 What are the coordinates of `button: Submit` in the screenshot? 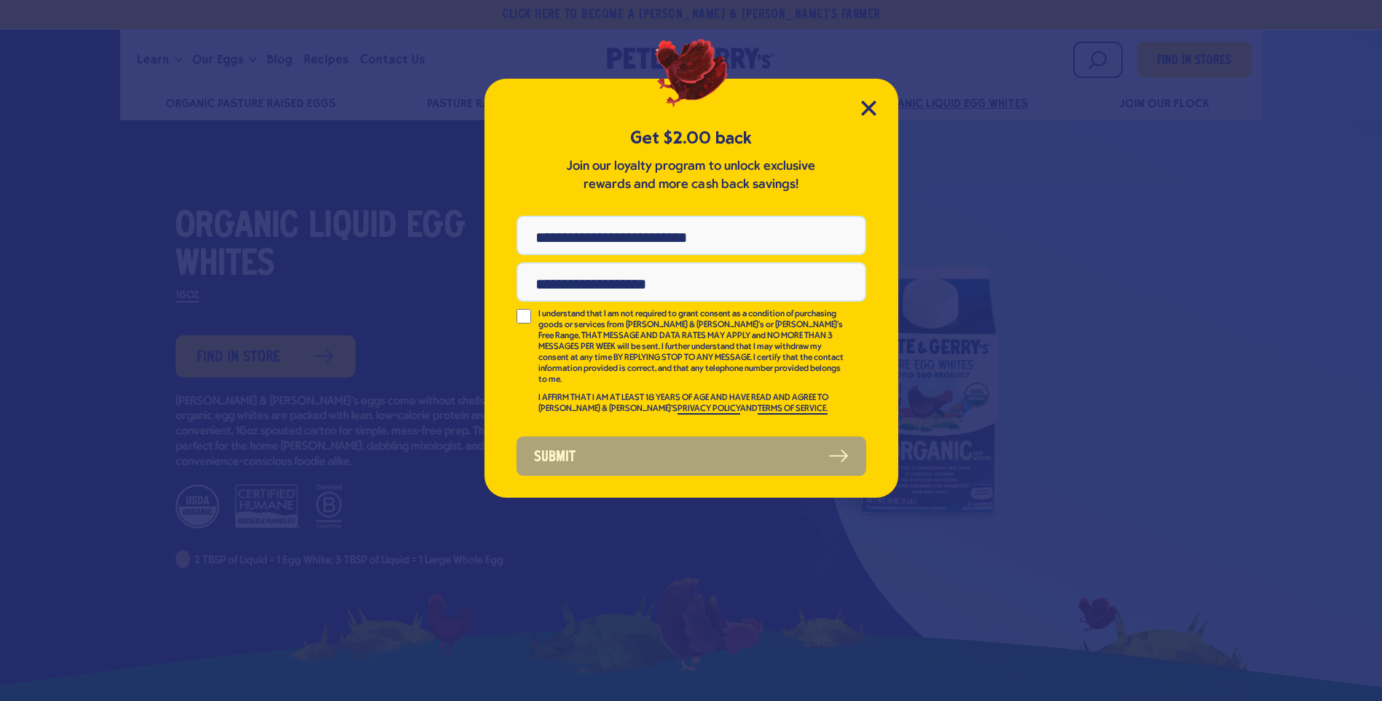 It's located at (691, 456).